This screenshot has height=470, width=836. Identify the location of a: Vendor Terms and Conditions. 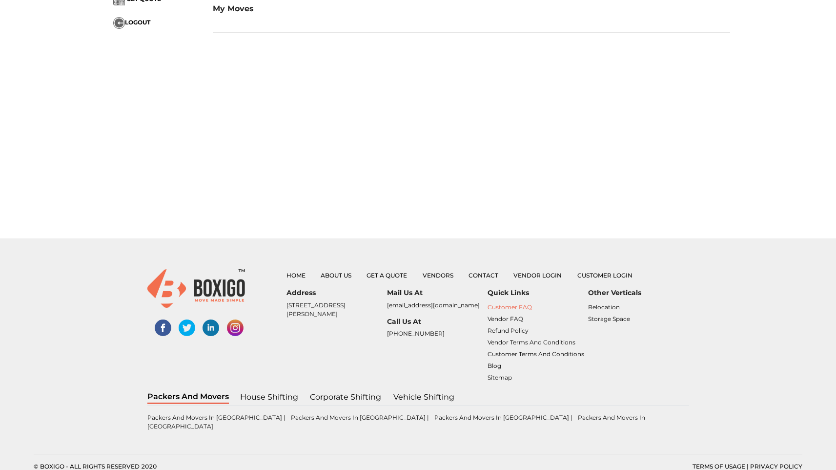
(532, 342).